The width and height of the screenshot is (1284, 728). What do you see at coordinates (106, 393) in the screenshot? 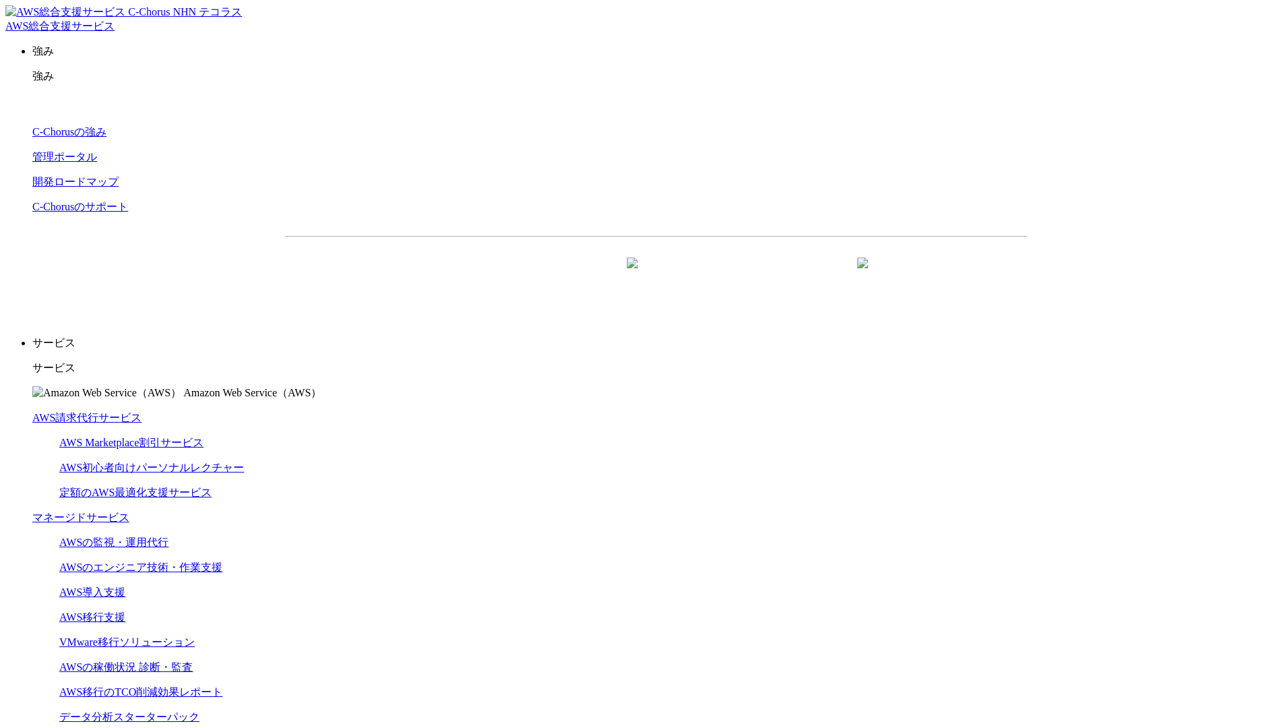
I see `img: Amazon Web Service（AWS）` at bounding box center [106, 393].